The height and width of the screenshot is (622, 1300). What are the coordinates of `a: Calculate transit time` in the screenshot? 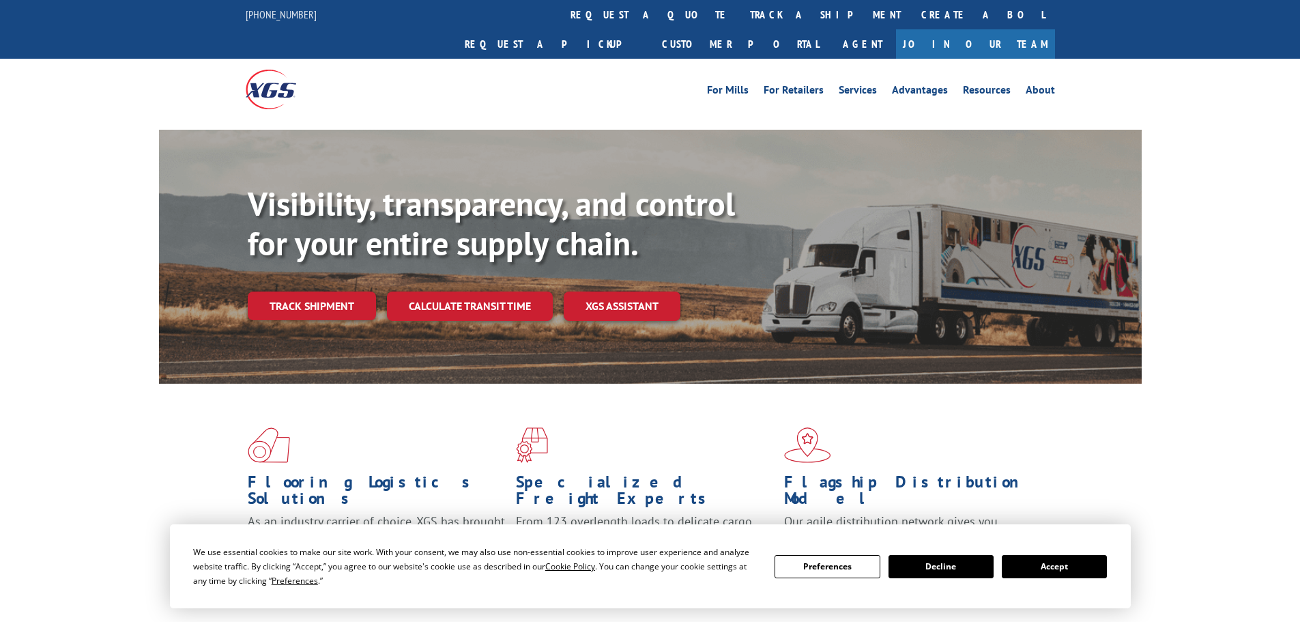 It's located at (469, 306).